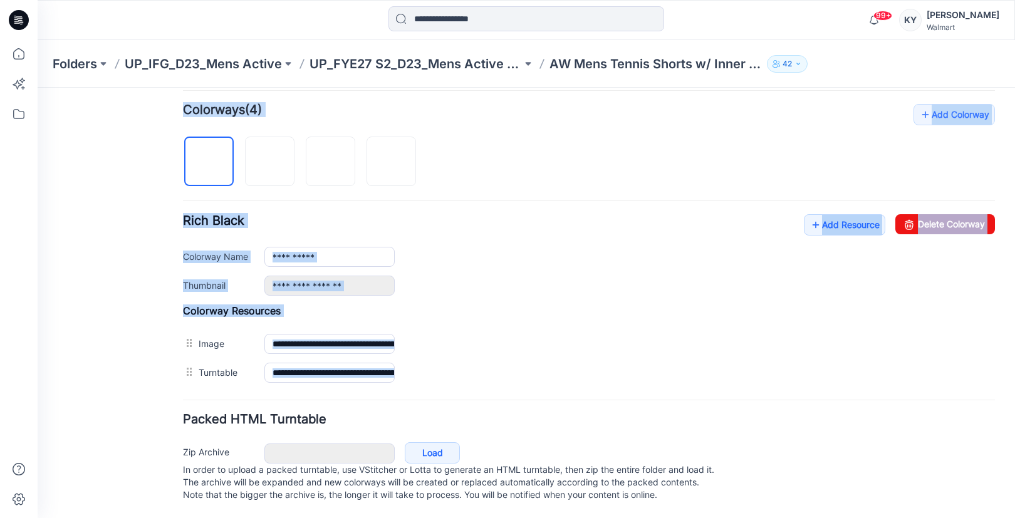  Describe the element at coordinates (907, 137) in the screenshot. I see `a: Delete Colorway` at that location.